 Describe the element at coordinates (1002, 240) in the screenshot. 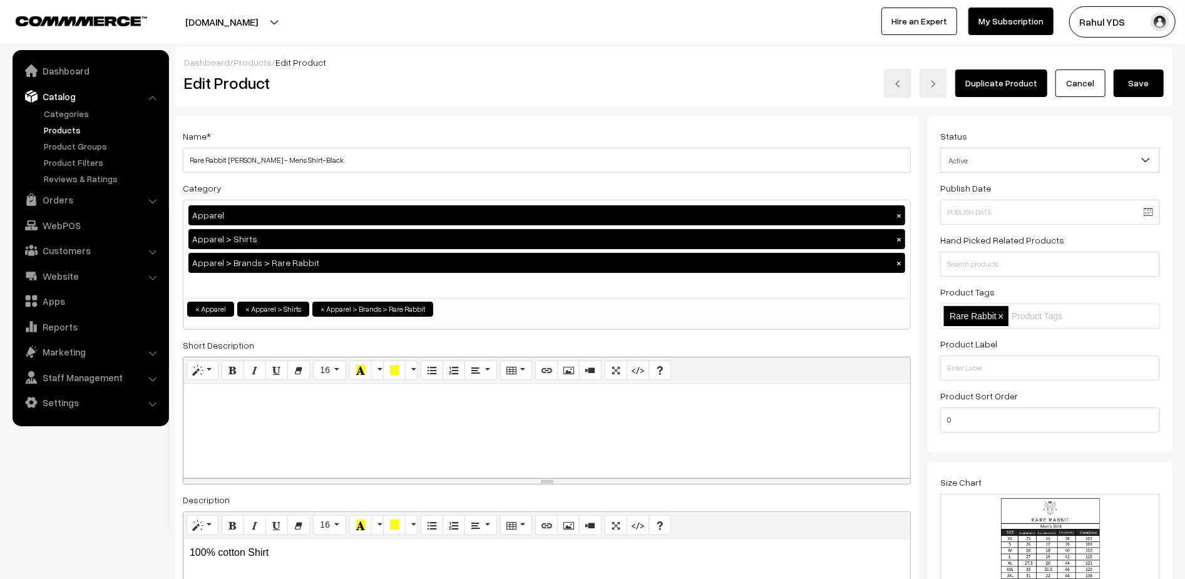

I see `label: Hand Picked Related Products` at that location.